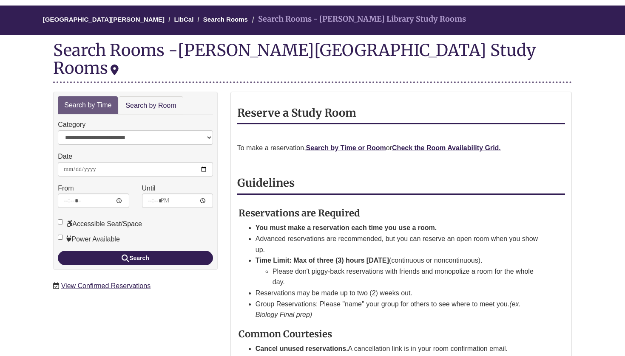 This screenshot has height=356, width=625. What do you see at coordinates (65, 157) in the screenshot?
I see `label: Date` at bounding box center [65, 157].